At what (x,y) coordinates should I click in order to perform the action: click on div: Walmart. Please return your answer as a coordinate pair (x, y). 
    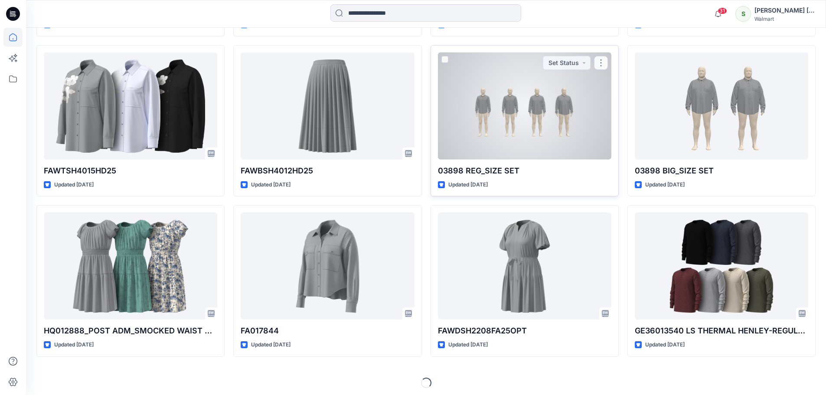
    Looking at the image, I should click on (785, 19).